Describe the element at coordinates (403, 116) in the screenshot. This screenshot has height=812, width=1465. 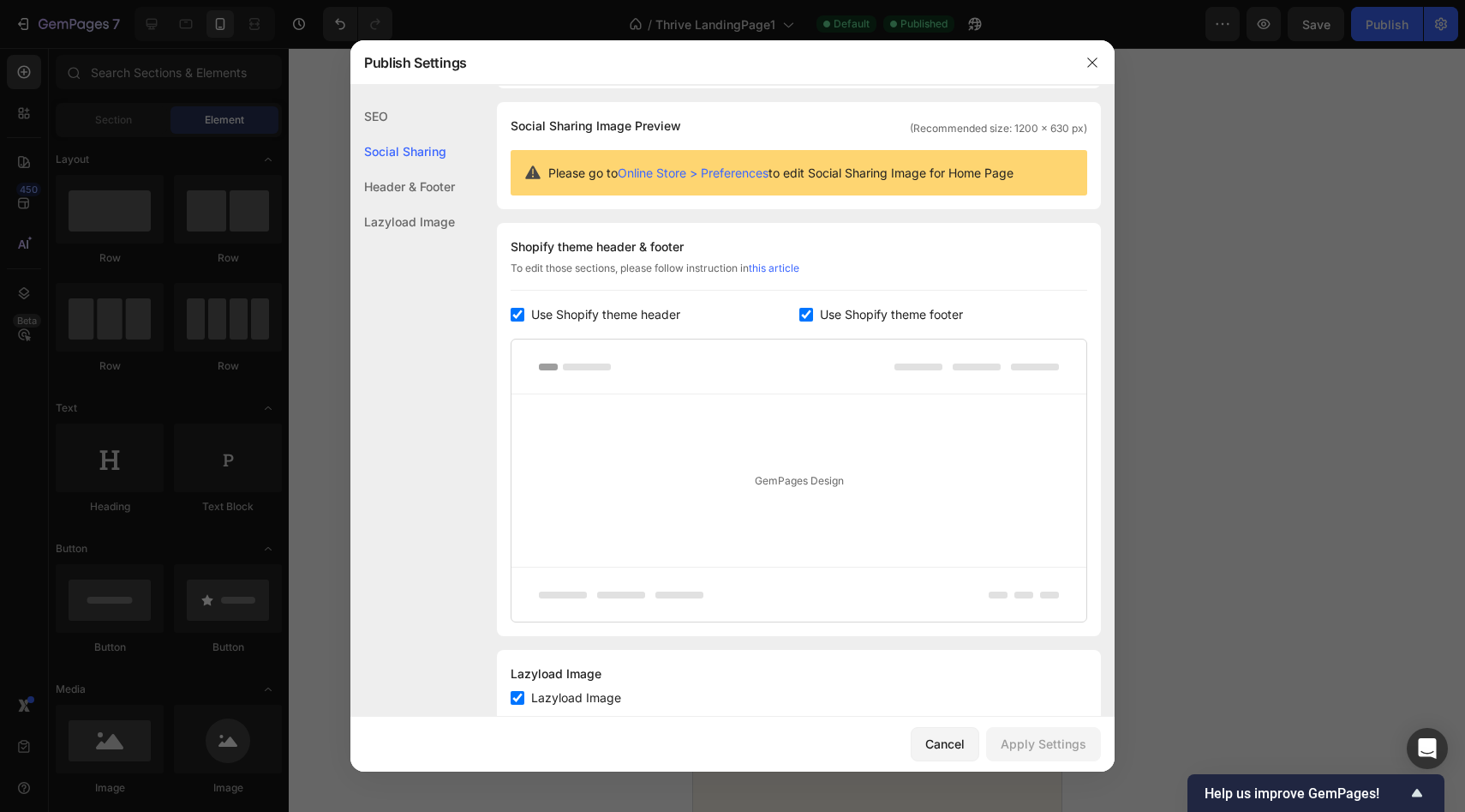
I see `div: SEO` at that location.